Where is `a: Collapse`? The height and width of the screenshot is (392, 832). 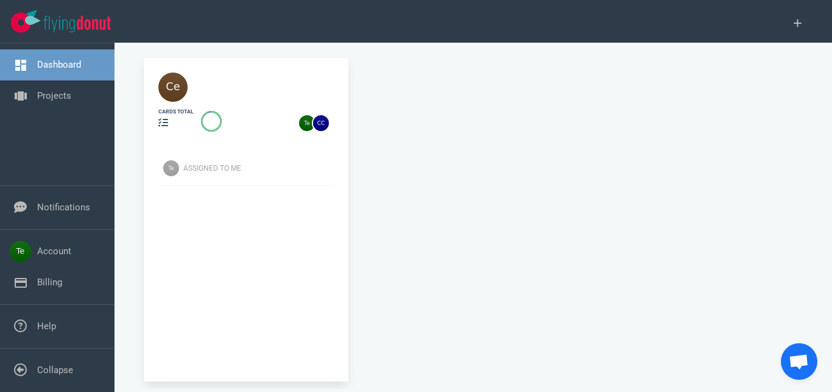
a: Collapse is located at coordinates (55, 370).